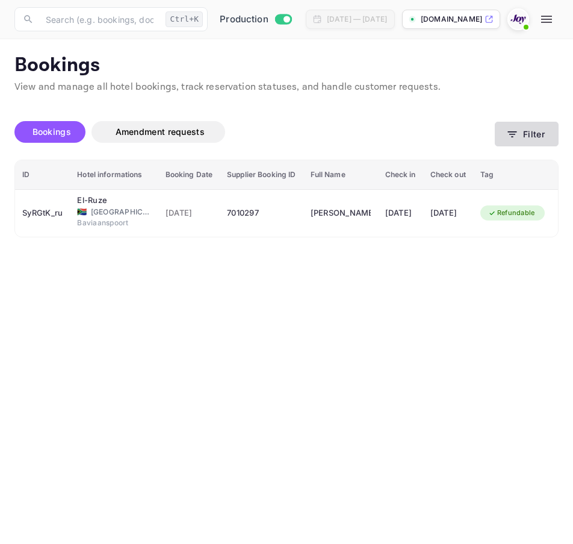 This screenshot has height=544, width=573. What do you see at coordinates (261, 213) in the screenshot?
I see `div: 7010297` at bounding box center [261, 213].